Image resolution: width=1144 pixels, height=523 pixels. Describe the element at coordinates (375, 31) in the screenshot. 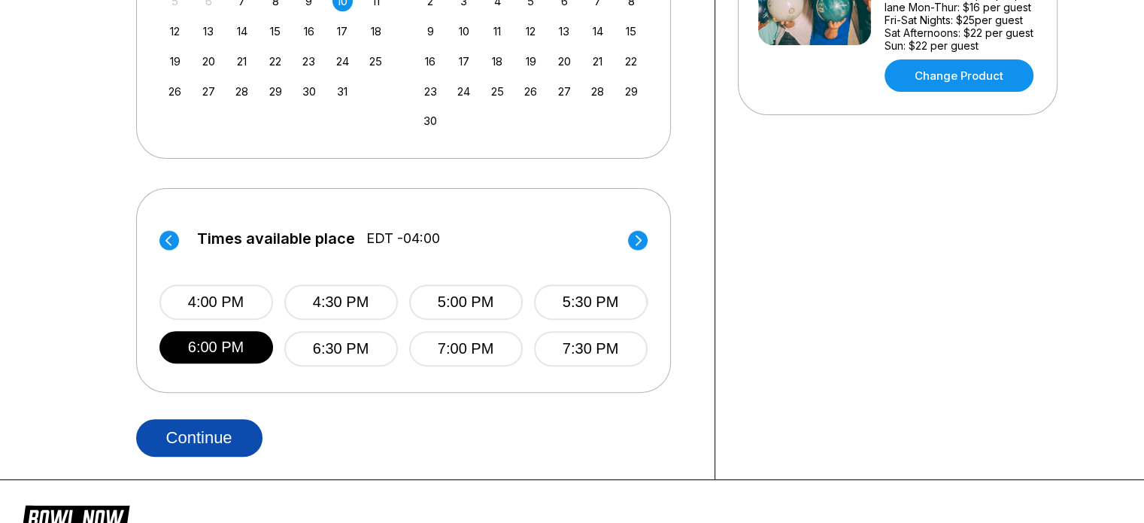

I see `div: Choose Saturday, October 18th, 2025` at that location.